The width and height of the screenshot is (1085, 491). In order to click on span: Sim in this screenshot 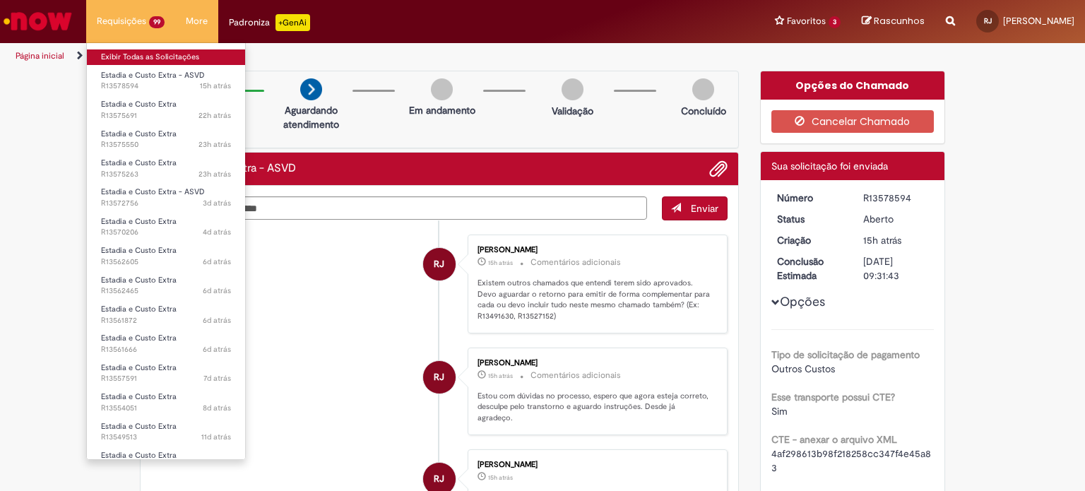, I will do `click(779, 411)`.